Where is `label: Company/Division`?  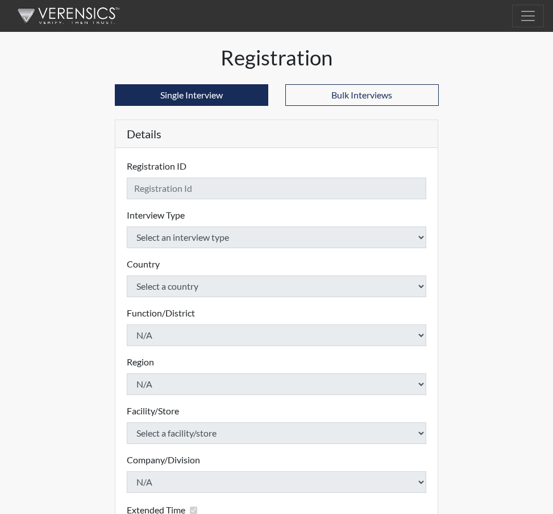
label: Company/Division is located at coordinates (163, 460).